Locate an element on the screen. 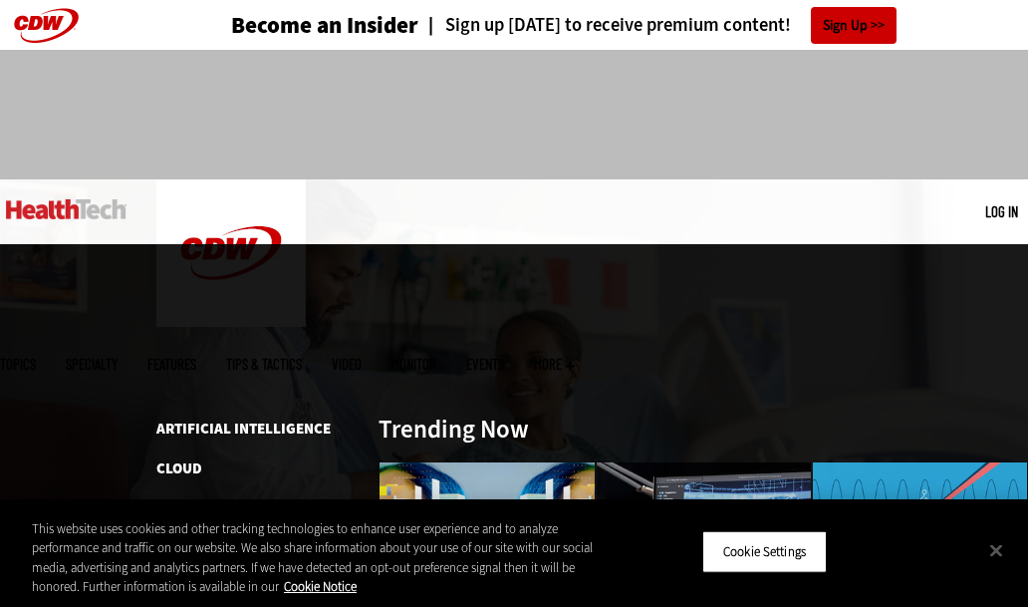 This screenshot has height=607, width=1028. button: Cookie Settings is located at coordinates (764, 552).